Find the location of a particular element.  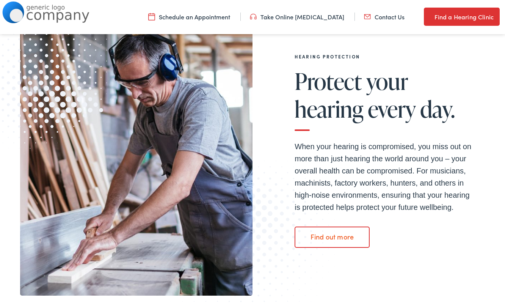

a: Find out more is located at coordinates (332, 237).